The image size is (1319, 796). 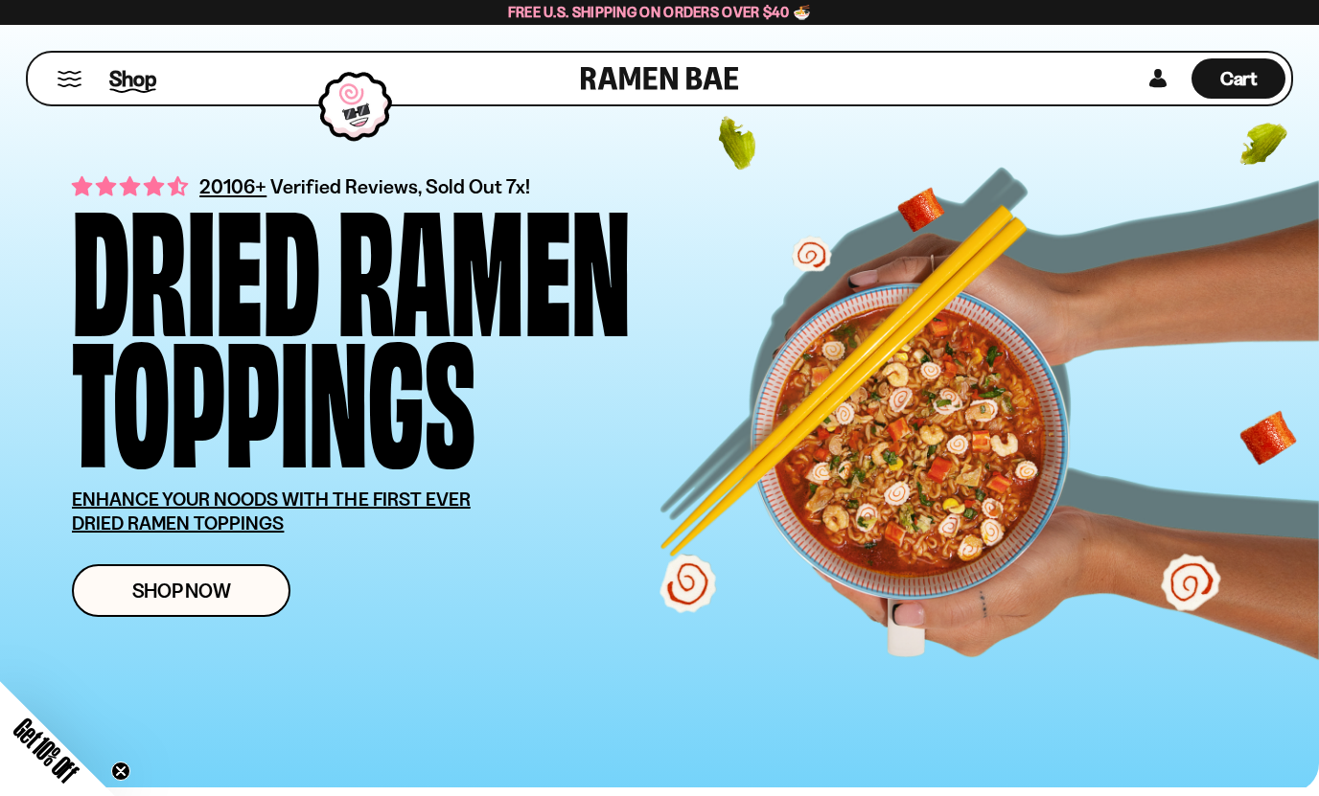 What do you see at coordinates (273, 393) in the screenshot?
I see `div: Toppings` at bounding box center [273, 393].